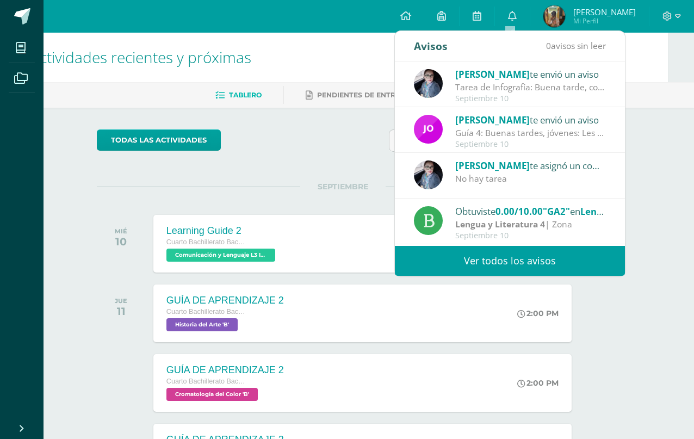 The width and height of the screenshot is (694, 439). What do you see at coordinates (121, 301) in the screenshot?
I see `div: JUE` at bounding box center [121, 301].